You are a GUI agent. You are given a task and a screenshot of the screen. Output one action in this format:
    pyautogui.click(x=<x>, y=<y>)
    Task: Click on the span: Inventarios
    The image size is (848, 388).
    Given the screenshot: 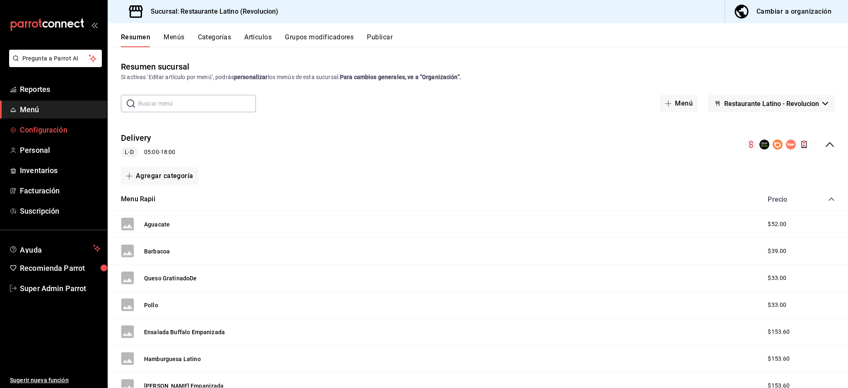 What is the action you would take?
    pyautogui.click(x=60, y=170)
    